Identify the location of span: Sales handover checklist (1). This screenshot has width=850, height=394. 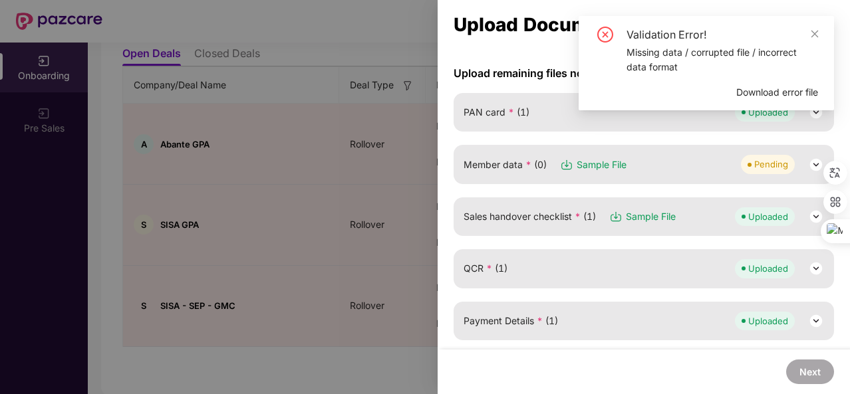
(529, 217).